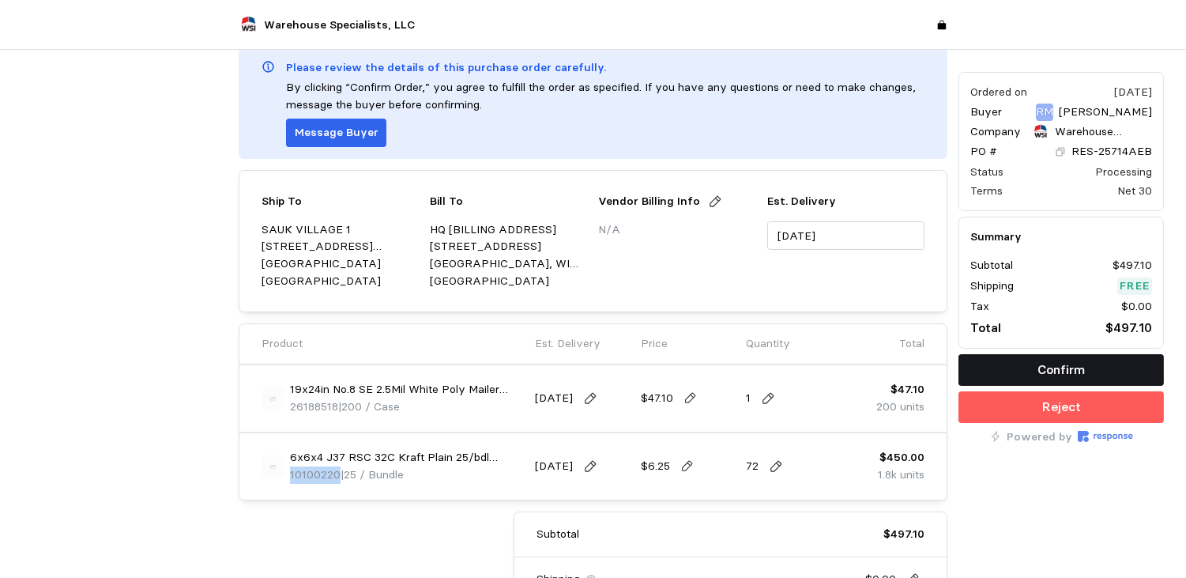 The height and width of the screenshot is (578, 1186). What do you see at coordinates (986, 190) in the screenshot?
I see `div: Terms` at bounding box center [986, 190].